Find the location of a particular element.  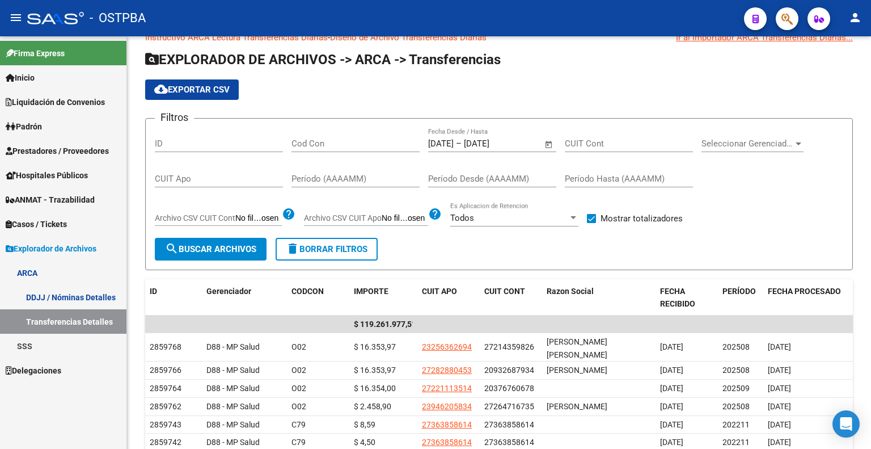

span: EXPLORADOR DE ARCHIVOS -> ARCA -> Transferencias is located at coordinates (323, 60).